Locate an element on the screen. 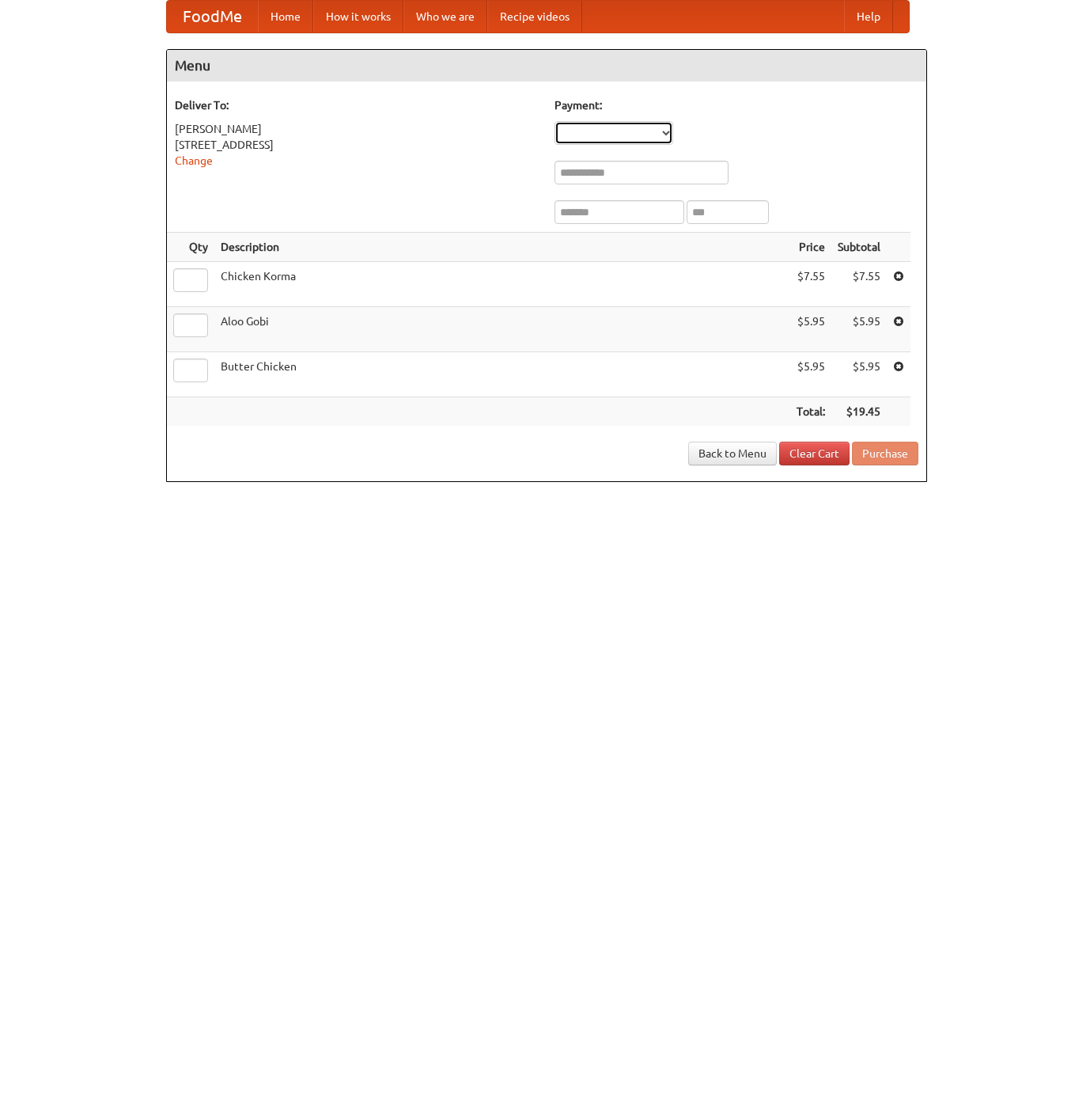  th: Description is located at coordinates (502, 247).